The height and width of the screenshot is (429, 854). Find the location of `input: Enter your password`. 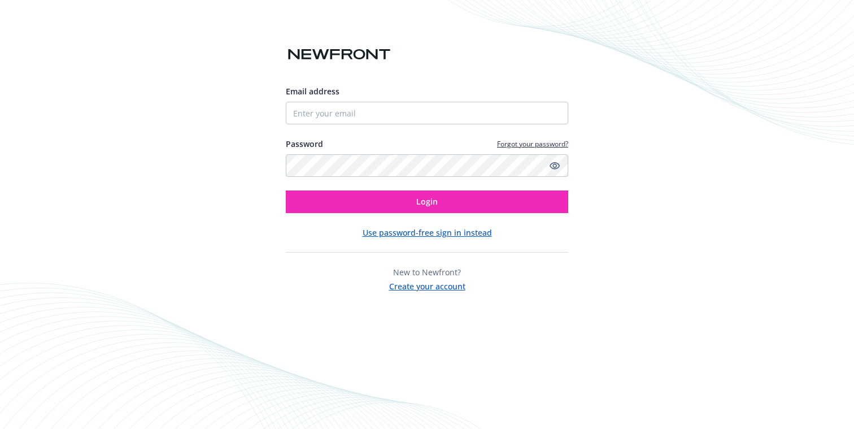

input: Enter your password is located at coordinates (427, 166).